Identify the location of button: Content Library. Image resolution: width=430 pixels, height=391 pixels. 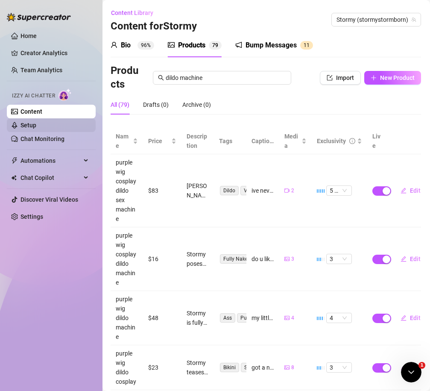
(135, 13).